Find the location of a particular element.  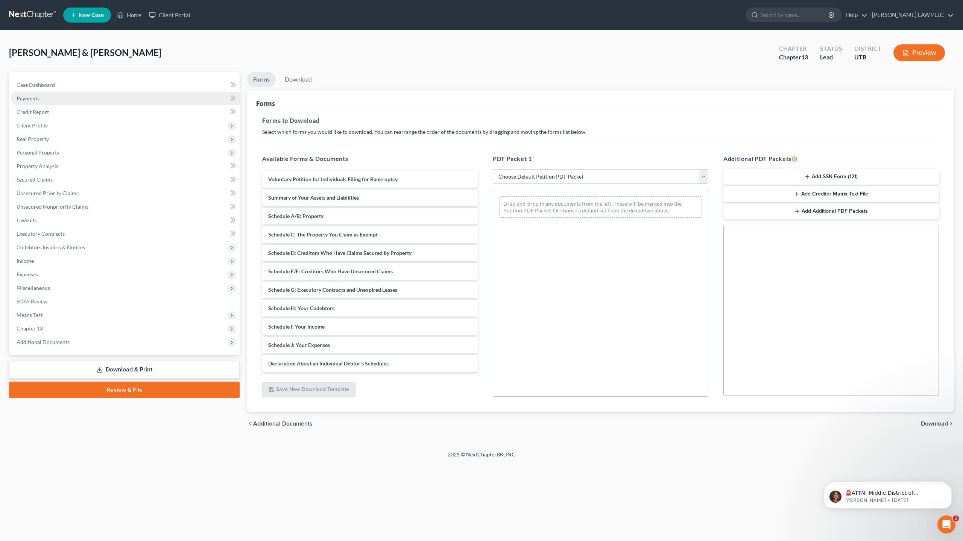

span: Case Dashboard is located at coordinates (36, 85).